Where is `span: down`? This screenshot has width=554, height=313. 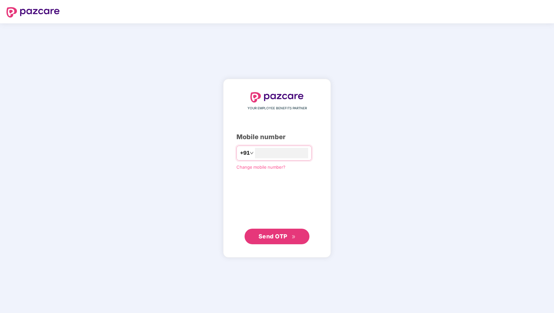 span: down is located at coordinates (252, 153).